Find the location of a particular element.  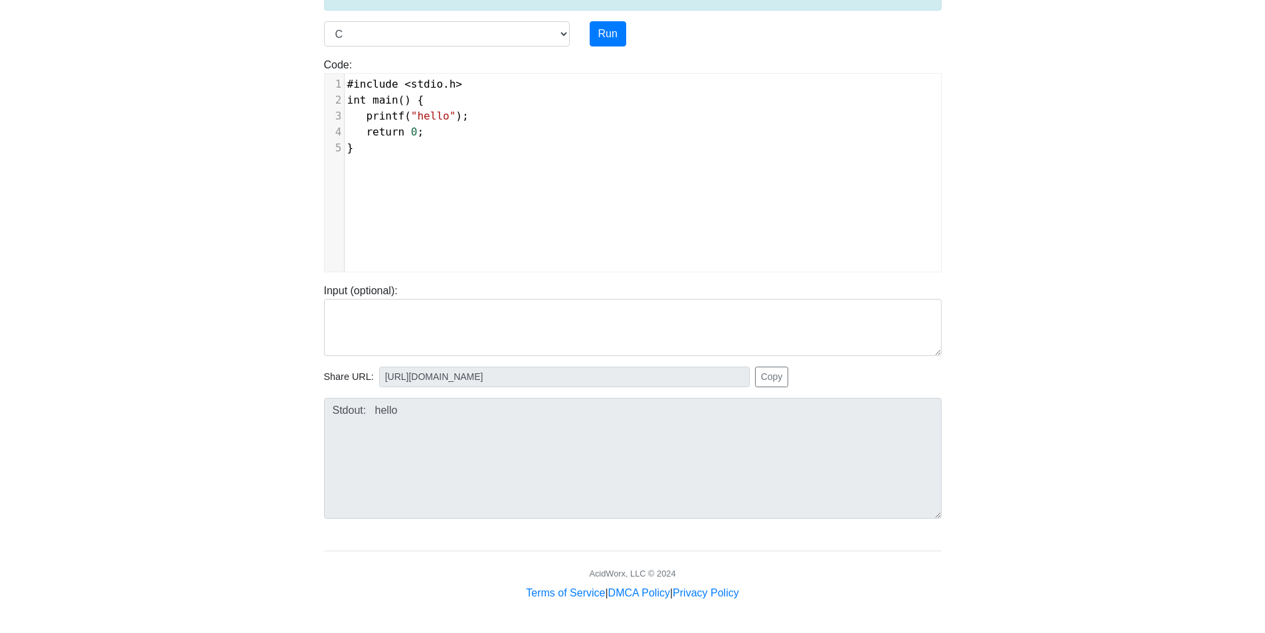

span: h is located at coordinates (453, 84).